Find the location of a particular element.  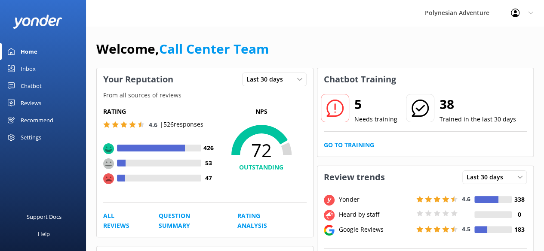

h2: 5 is located at coordinates (376, 104).